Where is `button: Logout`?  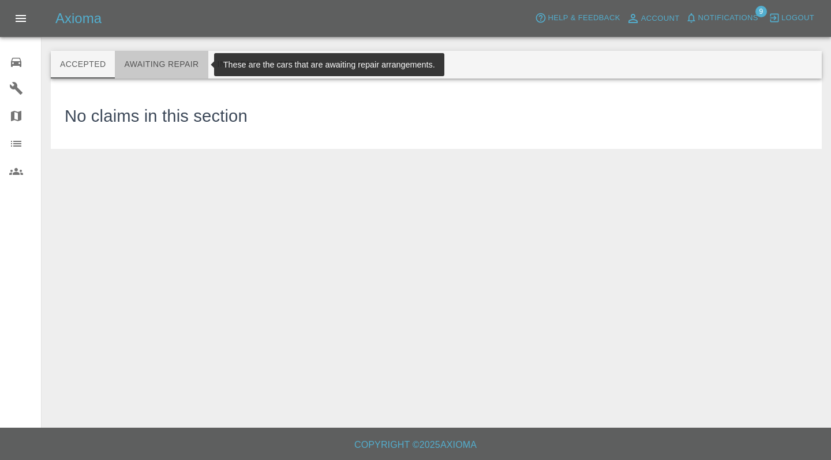
button: Logout is located at coordinates (791, 18).